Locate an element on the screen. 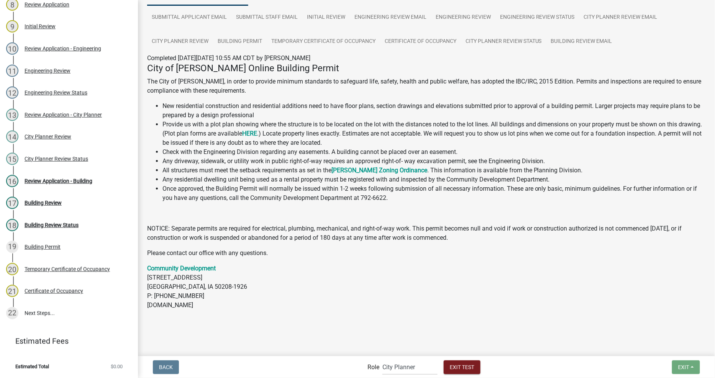 The image size is (715, 378). a: Building Review Email is located at coordinates (581, 42).